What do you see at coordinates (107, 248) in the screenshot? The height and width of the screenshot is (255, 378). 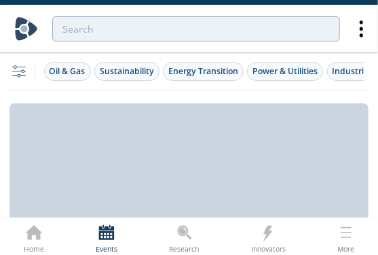 I see `div: Events` at bounding box center [107, 248].